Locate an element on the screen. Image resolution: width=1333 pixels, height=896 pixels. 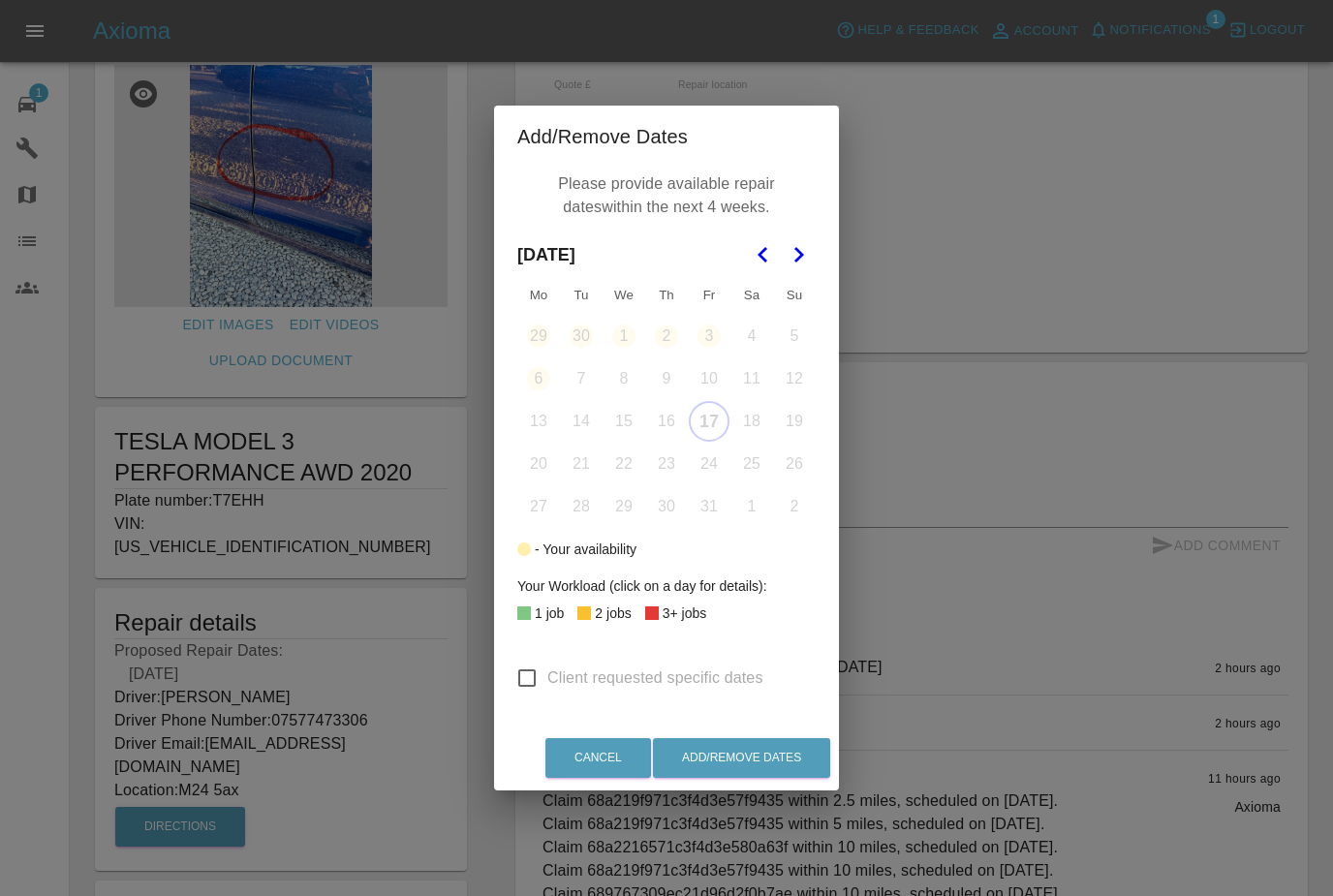
div: 1 job is located at coordinates (549, 613).